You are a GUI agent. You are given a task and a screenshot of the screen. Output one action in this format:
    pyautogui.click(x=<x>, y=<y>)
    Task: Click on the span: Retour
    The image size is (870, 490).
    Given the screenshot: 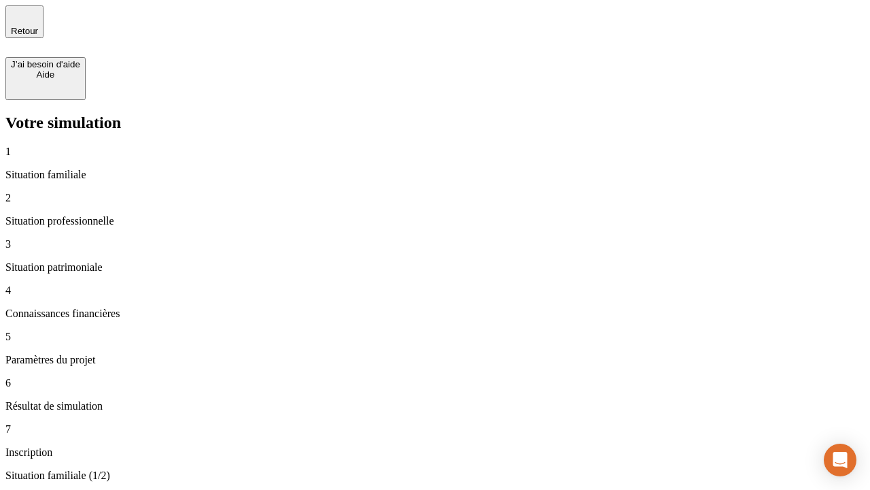 What is the action you would take?
    pyautogui.click(x=24, y=31)
    